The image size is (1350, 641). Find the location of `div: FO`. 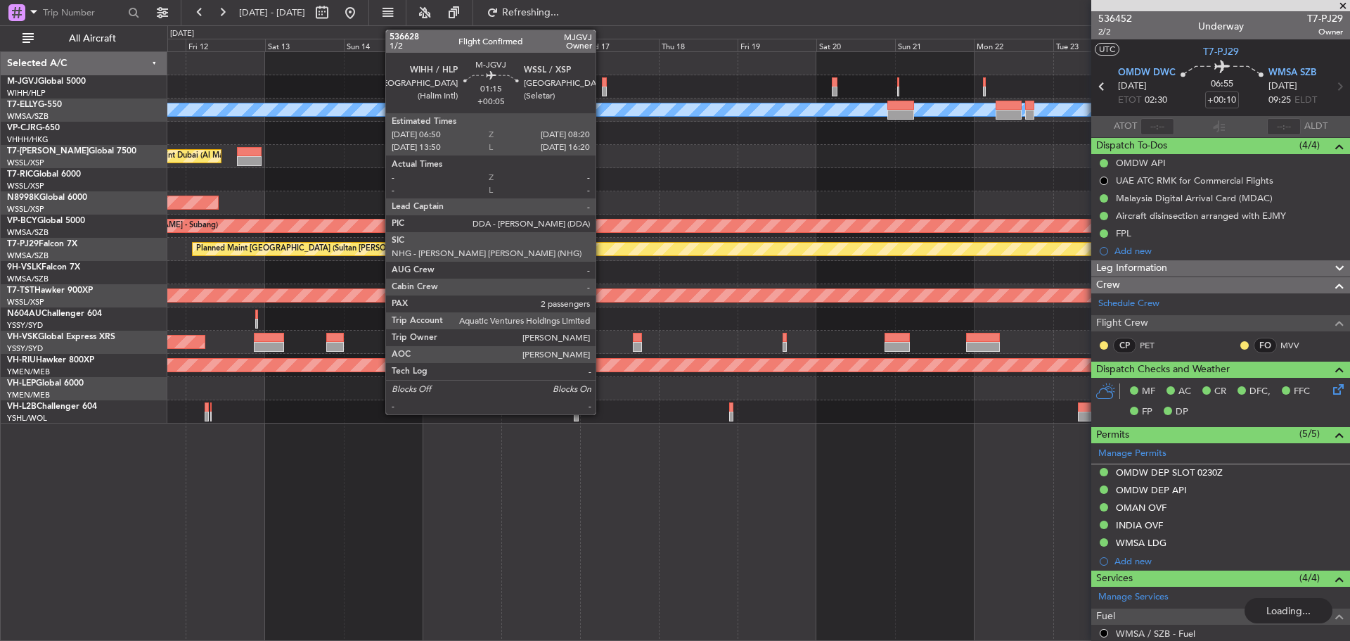

div: FO is located at coordinates (1265, 345).